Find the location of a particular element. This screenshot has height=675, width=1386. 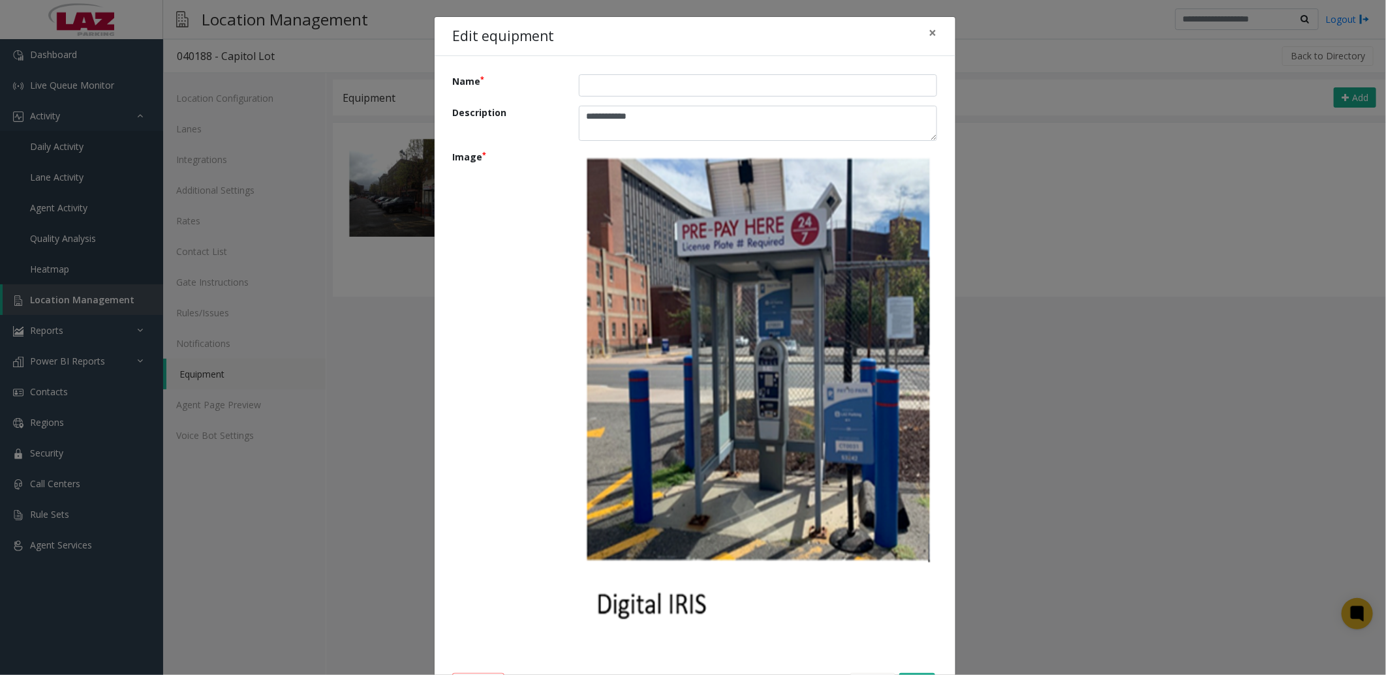

label: Description is located at coordinates (506, 121).